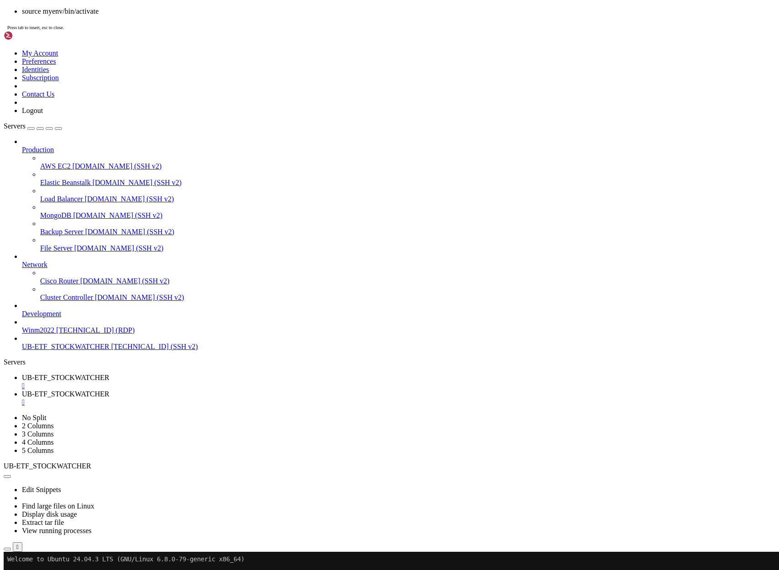  I want to click on span: UB-ETF_STOCKWATCHER, so click(66, 378).